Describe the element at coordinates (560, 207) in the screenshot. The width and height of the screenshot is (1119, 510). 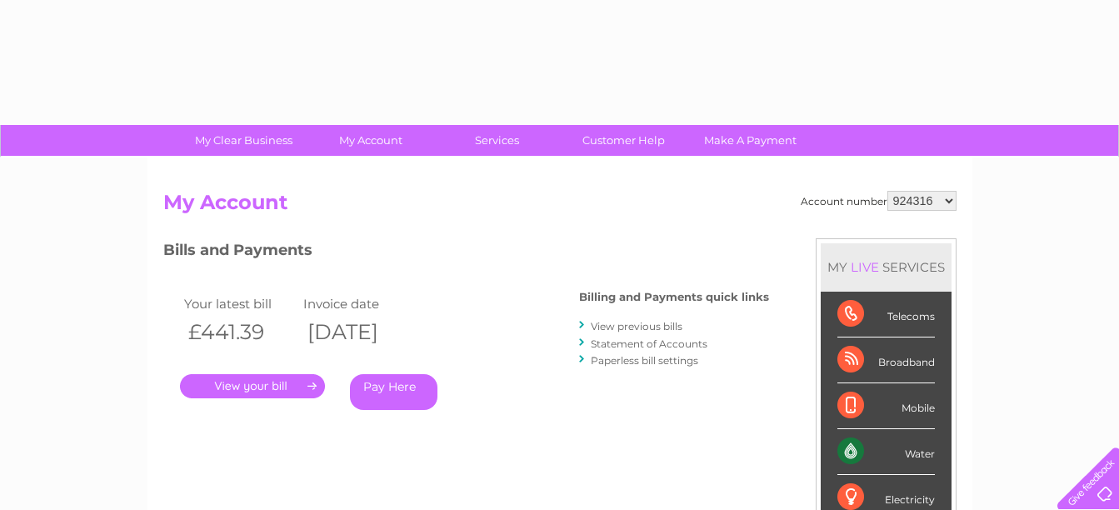
I see `h2: My Account` at that location.